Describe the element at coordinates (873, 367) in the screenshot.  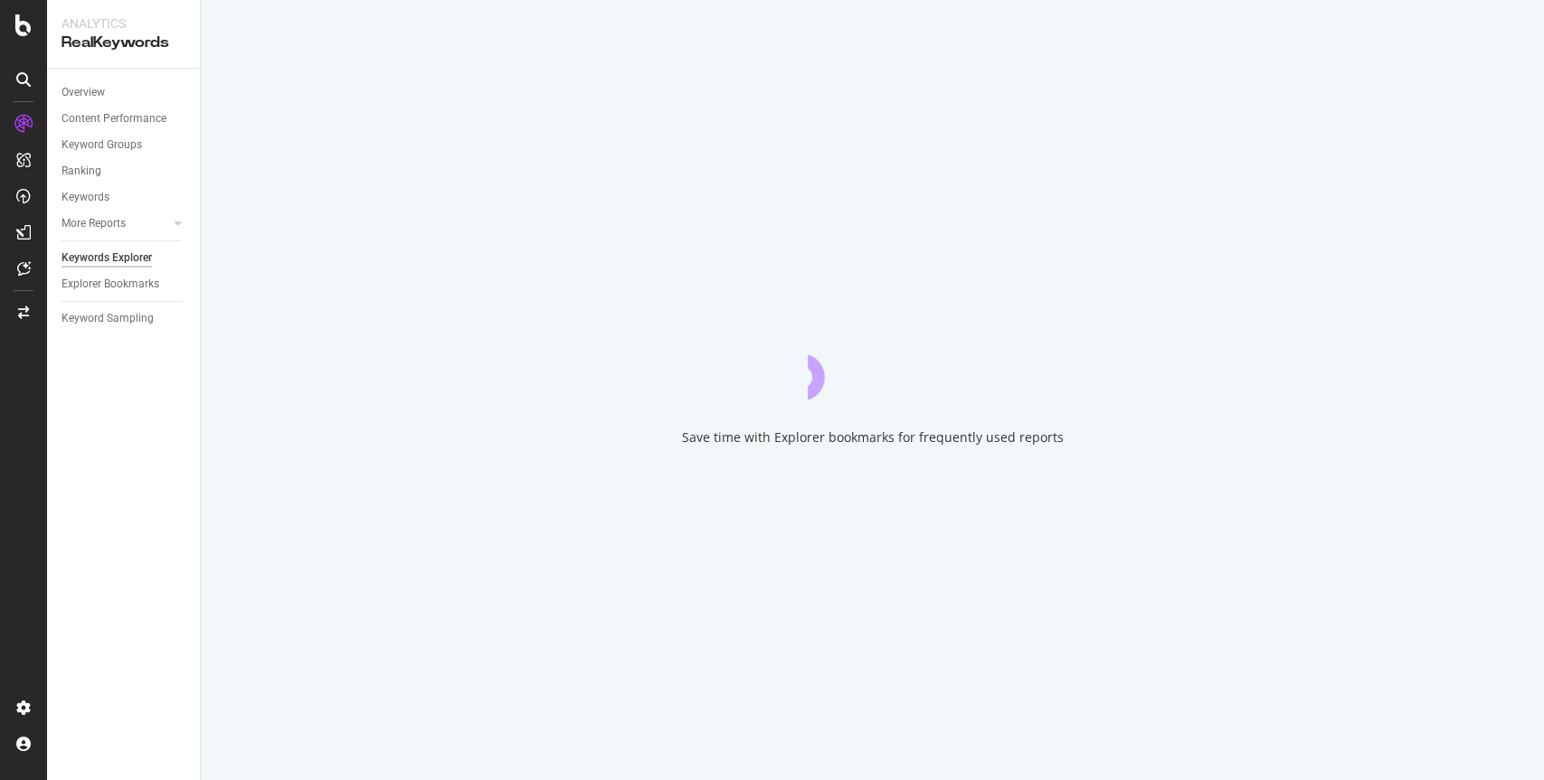
I see `div: animation` at that location.